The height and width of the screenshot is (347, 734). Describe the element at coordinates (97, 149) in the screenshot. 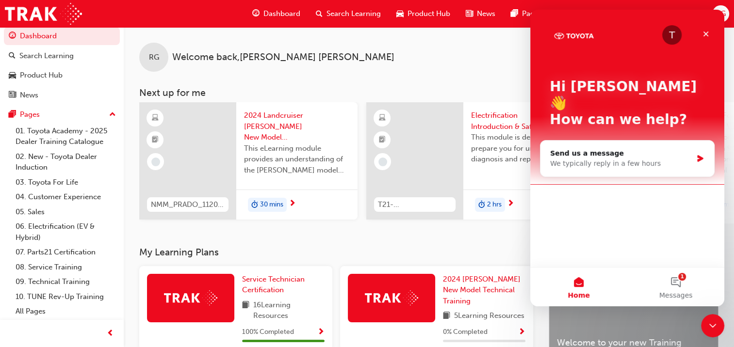

I see `div: Send us a messageWe typically reply in a few hours` at that location.